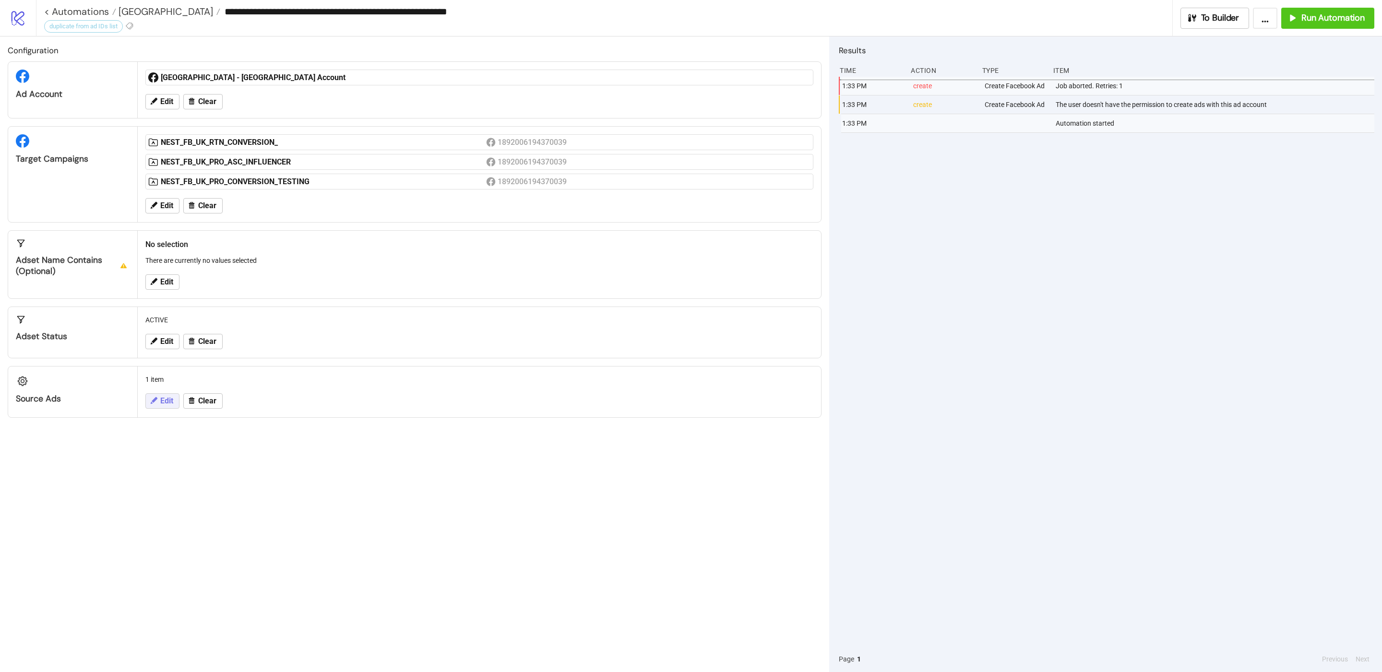 The image size is (1382, 672). I want to click on p: There are currently no values selected, so click(479, 261).